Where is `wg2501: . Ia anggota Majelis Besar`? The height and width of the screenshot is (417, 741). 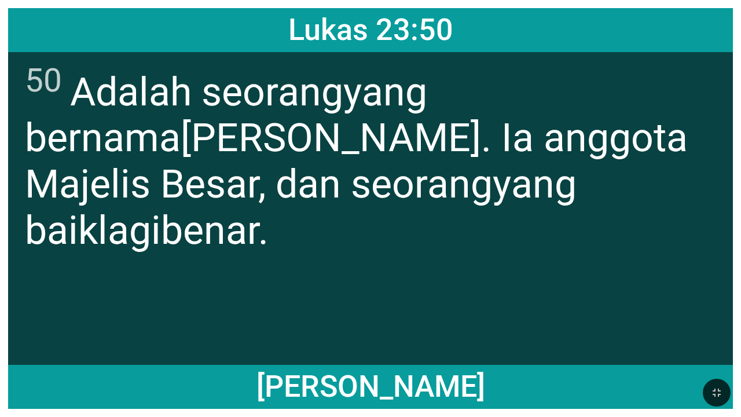
wg2501: . Ia anggota Majelis Besar is located at coordinates (356, 184).